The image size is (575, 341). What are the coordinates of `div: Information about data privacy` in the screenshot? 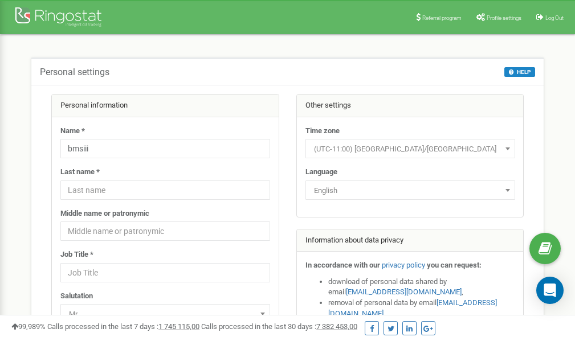 It's located at (410, 241).